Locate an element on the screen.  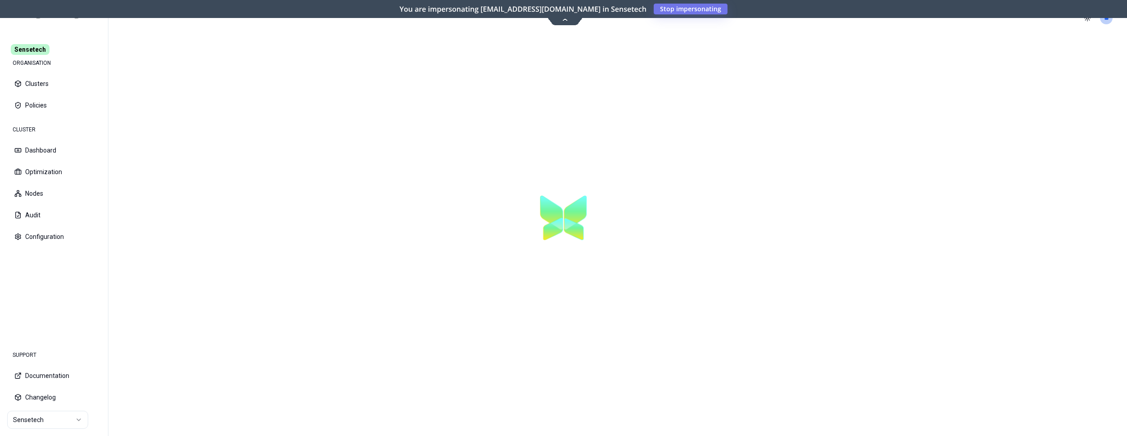
button: Configuration is located at coordinates (54, 237).